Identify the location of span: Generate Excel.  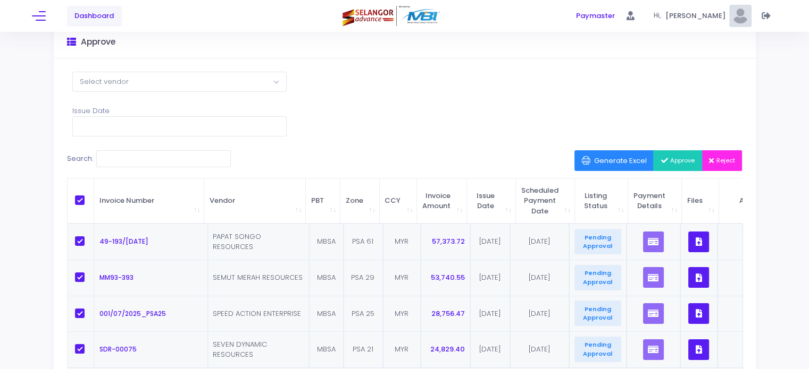
(614, 161).